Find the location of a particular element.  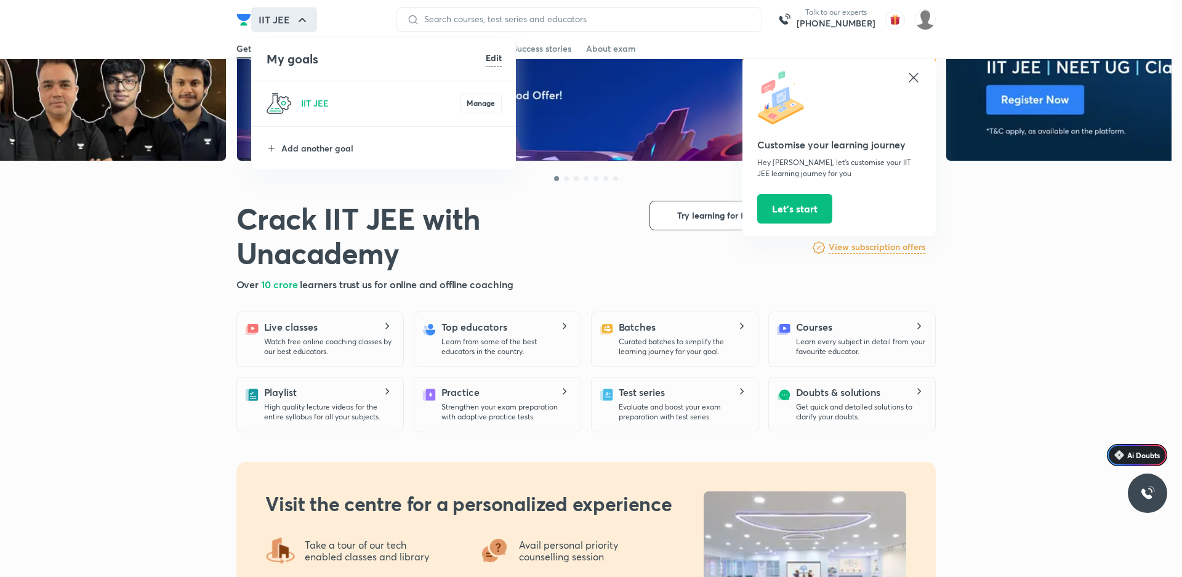

p: Add another goal is located at coordinates (392, 148).